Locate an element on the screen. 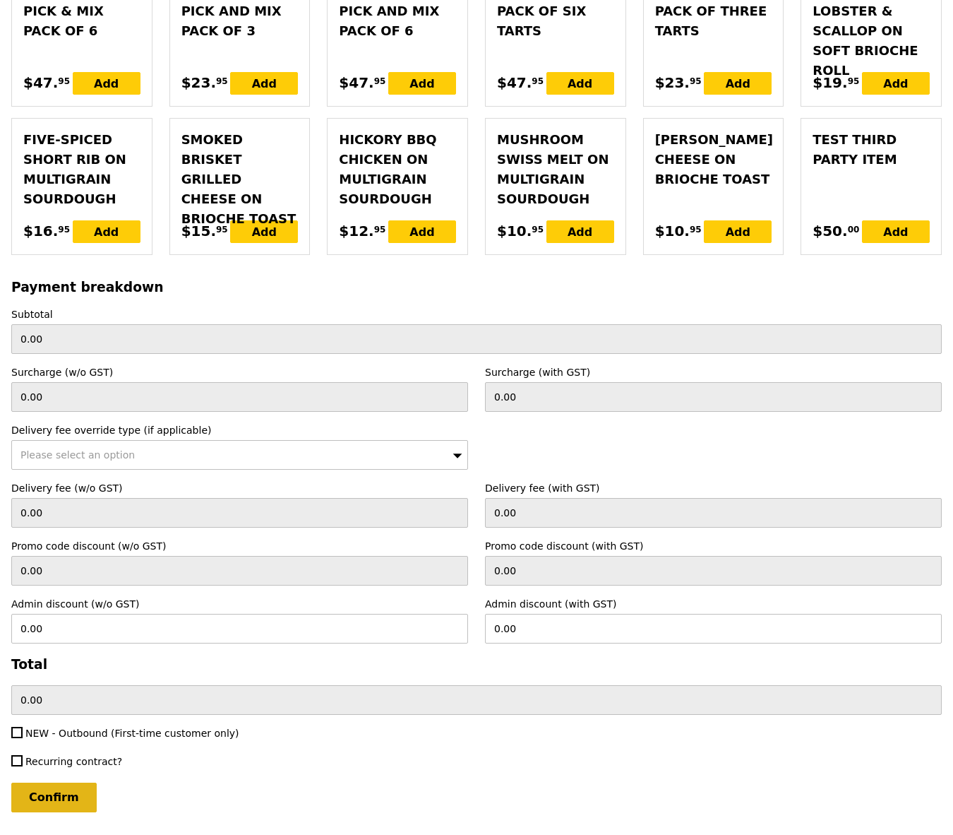 This screenshot has width=953, height=835. h3: Total is located at coordinates (477, 664).